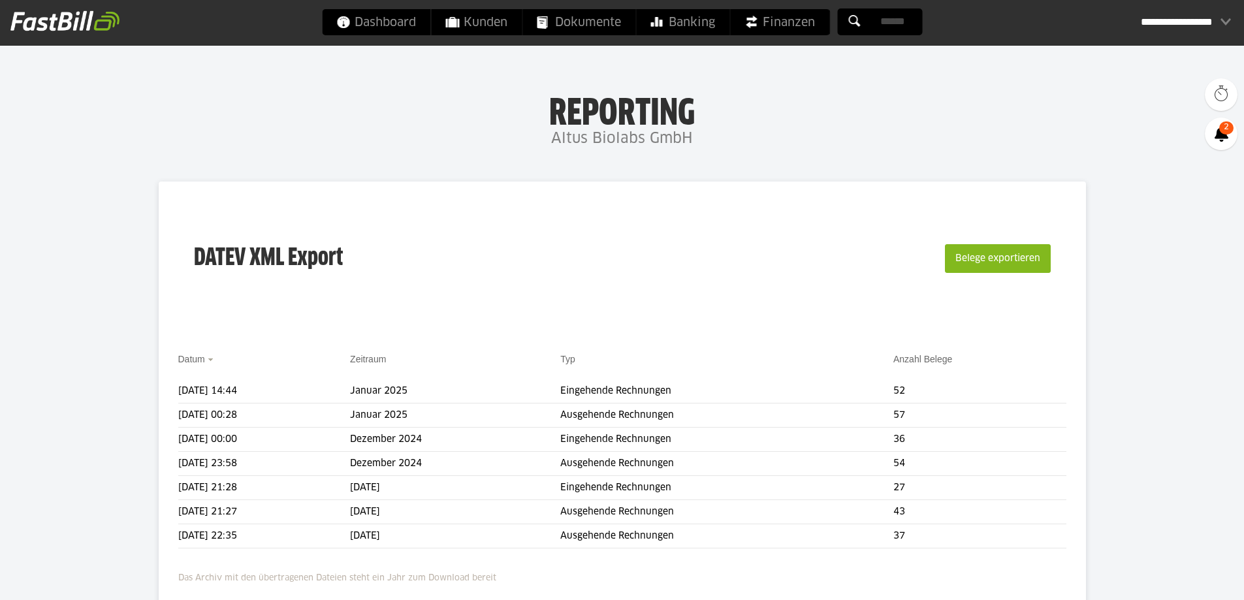 The width and height of the screenshot is (1244, 600). I want to click on span: Banking, so click(683, 22).